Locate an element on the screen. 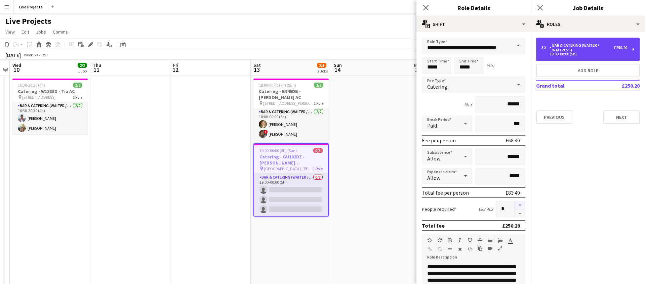 The height and width of the screenshot is (284, 645). div: 1 Job is located at coordinates (82, 71).